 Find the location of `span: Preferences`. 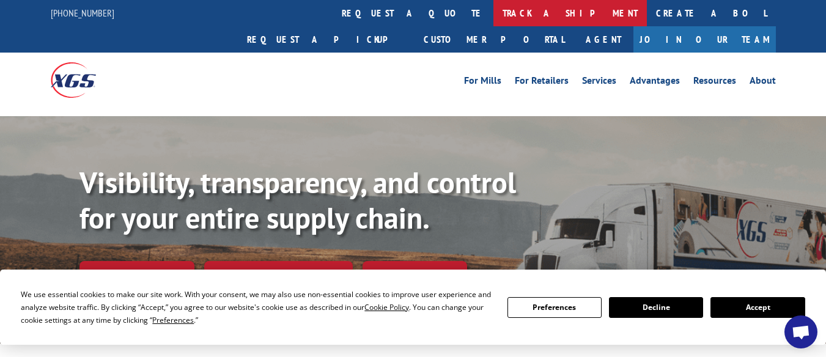

span: Preferences is located at coordinates (173, 320).